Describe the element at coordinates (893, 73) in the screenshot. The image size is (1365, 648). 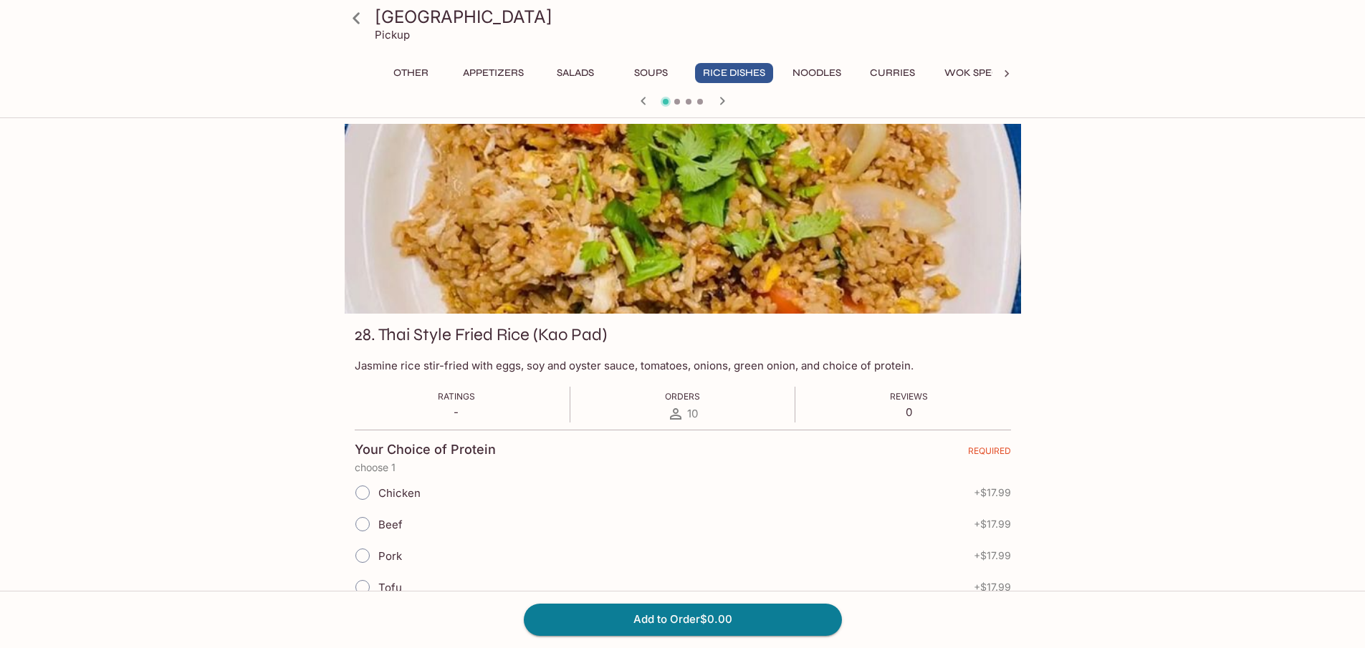
I see `button: Curries` at that location.